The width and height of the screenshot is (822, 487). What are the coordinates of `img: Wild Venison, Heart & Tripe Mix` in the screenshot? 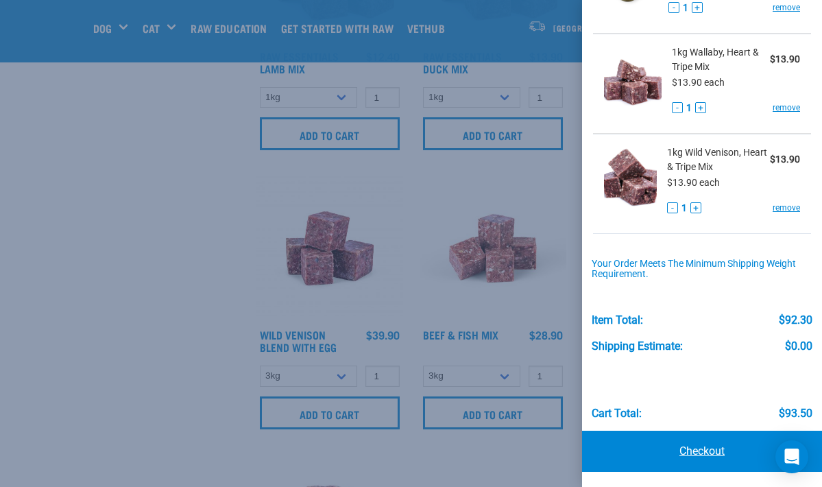 It's located at (630, 180).